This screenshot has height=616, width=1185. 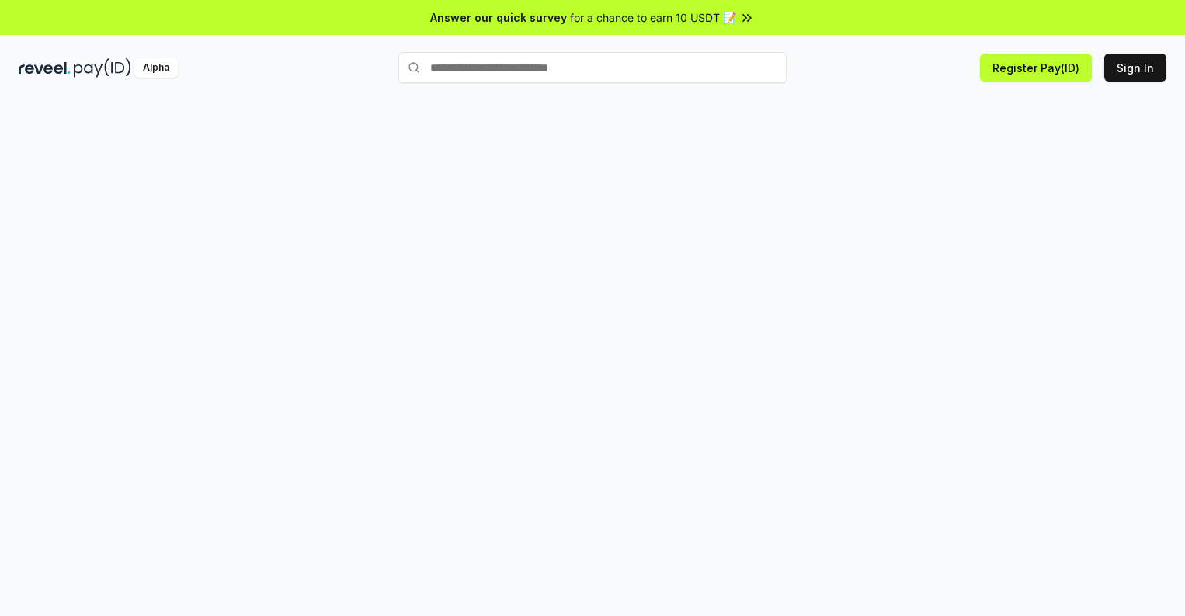 What do you see at coordinates (44, 68) in the screenshot?
I see `img: reveel_dark` at bounding box center [44, 68].